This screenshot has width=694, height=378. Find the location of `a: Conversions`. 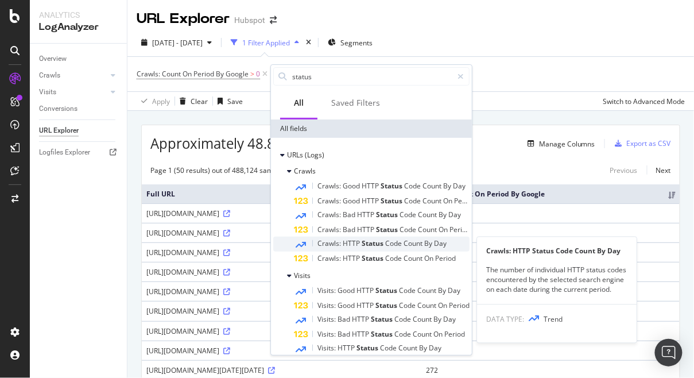

a: Conversions is located at coordinates (79, 108).